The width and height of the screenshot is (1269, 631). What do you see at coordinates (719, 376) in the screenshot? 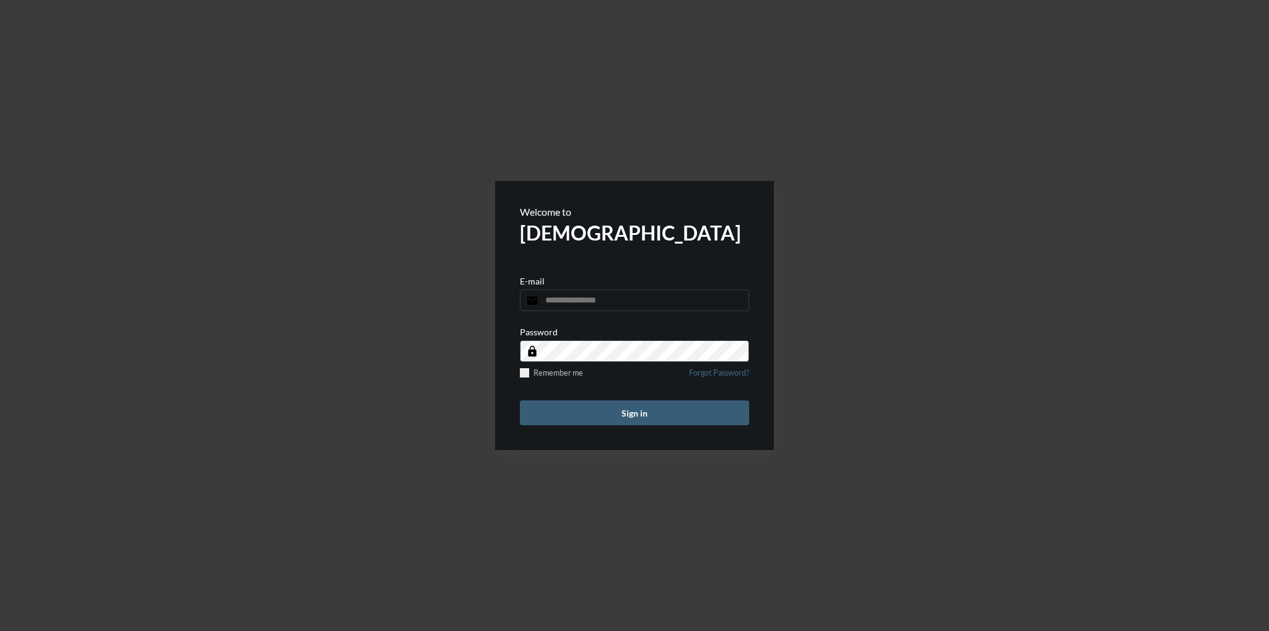
I see `a: Forgot Password?` at bounding box center [719, 376].